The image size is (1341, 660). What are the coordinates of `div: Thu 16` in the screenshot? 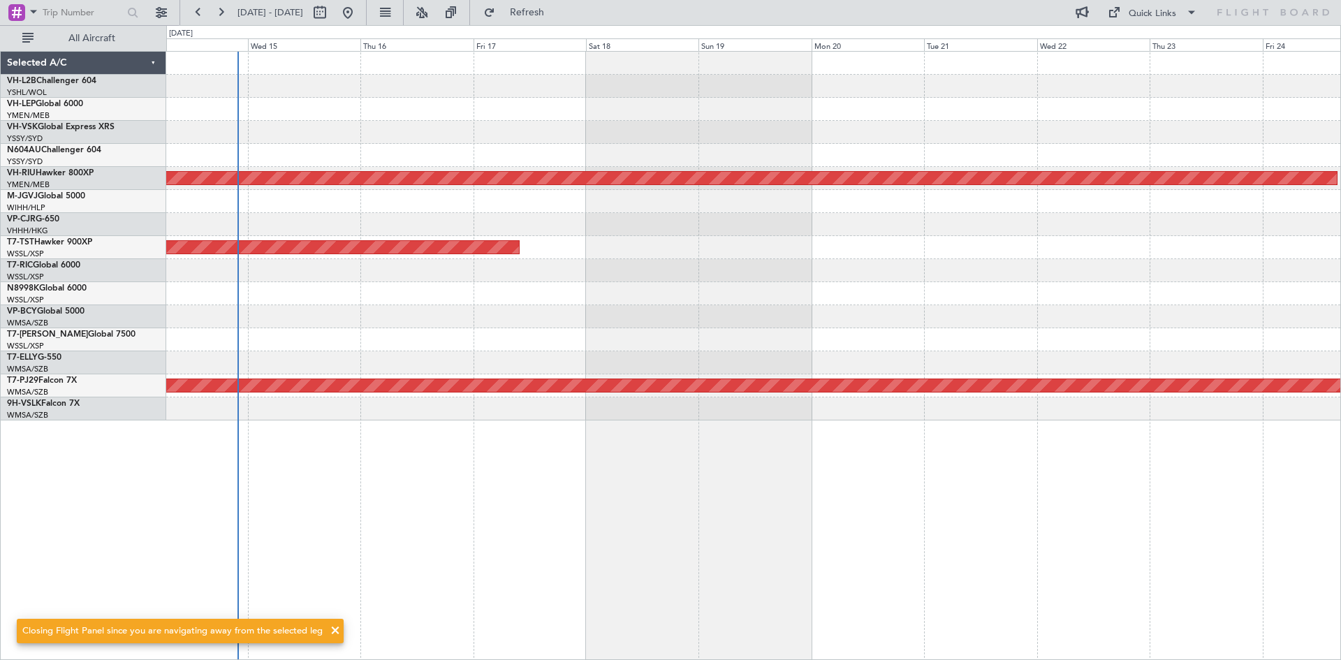 It's located at (416, 45).